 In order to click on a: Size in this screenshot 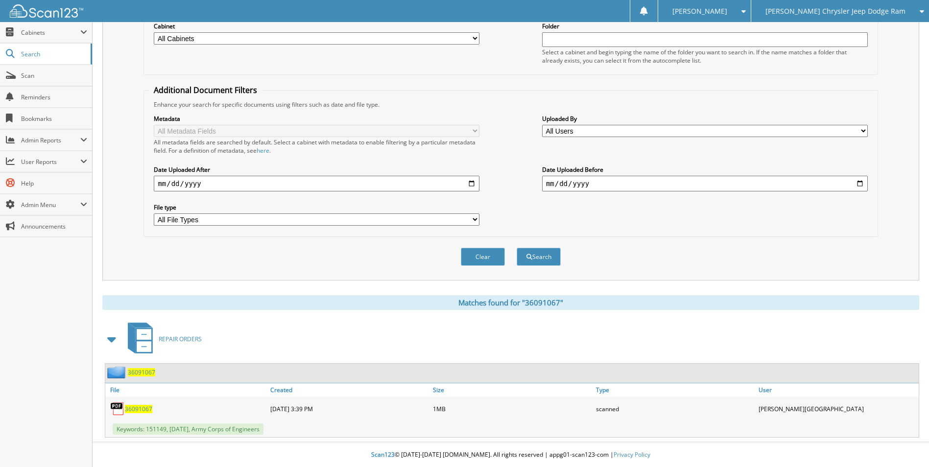, I will do `click(512, 390)`.